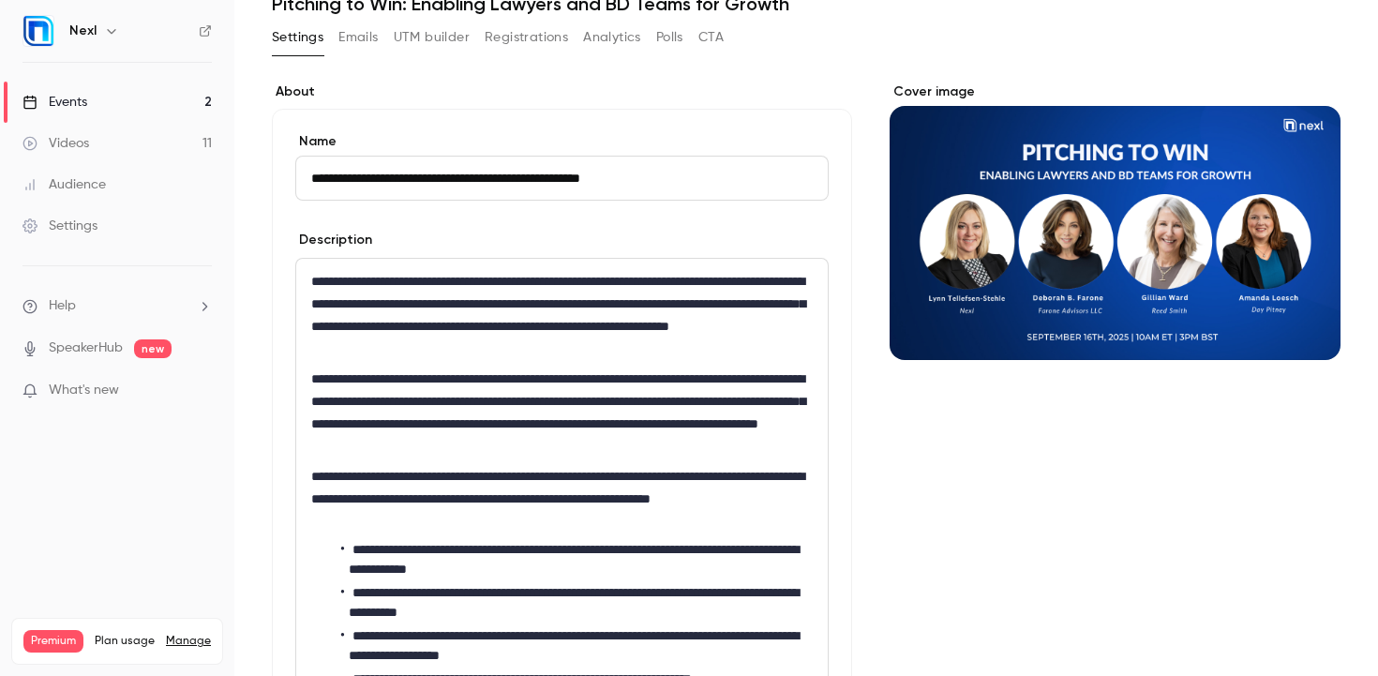 This screenshot has height=676, width=1378. Describe the element at coordinates (526, 37) in the screenshot. I see `button: Registrations` at that location.